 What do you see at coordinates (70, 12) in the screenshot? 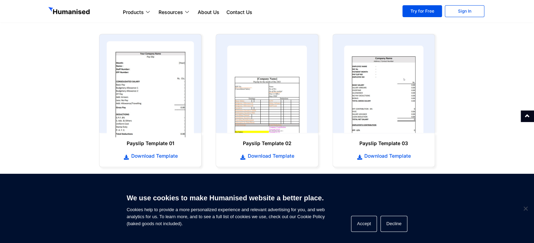
I see `img: GetHumanised Logo` at bounding box center [70, 12].